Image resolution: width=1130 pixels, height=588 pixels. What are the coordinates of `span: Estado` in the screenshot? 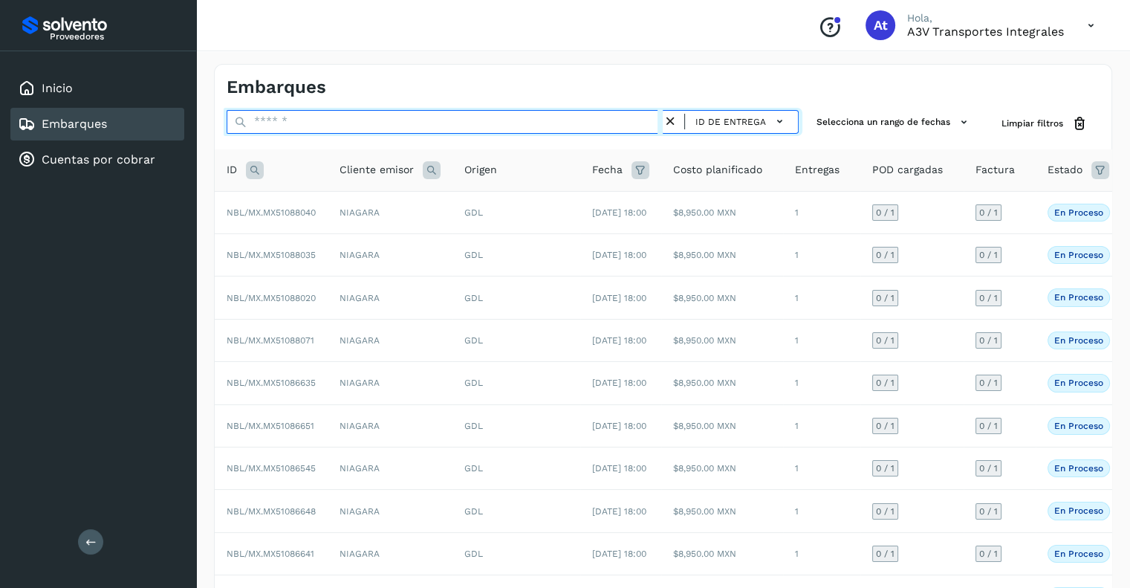 It's located at (1065, 169).